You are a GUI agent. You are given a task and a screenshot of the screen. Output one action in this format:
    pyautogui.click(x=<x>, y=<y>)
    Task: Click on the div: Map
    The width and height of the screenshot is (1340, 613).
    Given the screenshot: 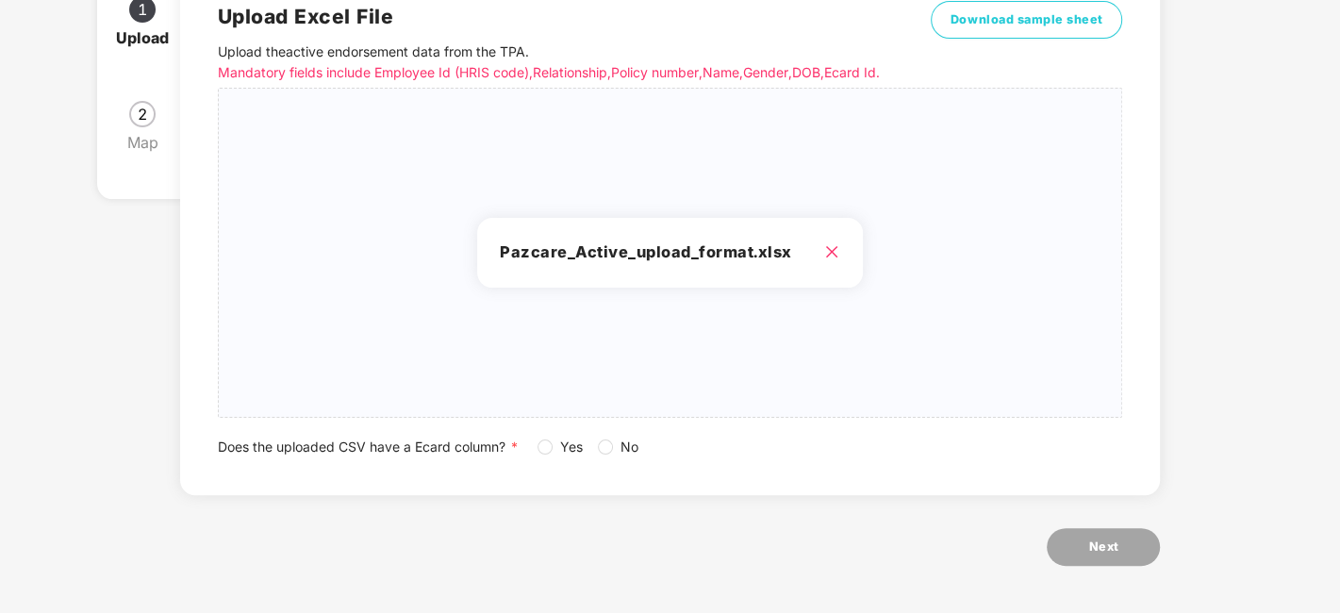 What is the action you would take?
    pyautogui.click(x=150, y=142)
    